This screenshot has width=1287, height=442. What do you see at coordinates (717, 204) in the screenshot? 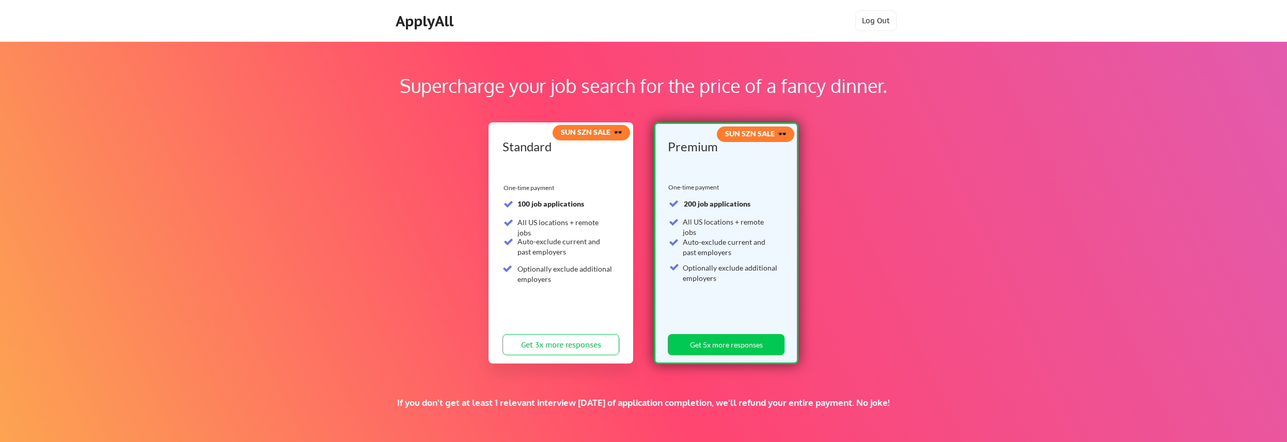
I see `strong: 200 job applications` at bounding box center [717, 204].